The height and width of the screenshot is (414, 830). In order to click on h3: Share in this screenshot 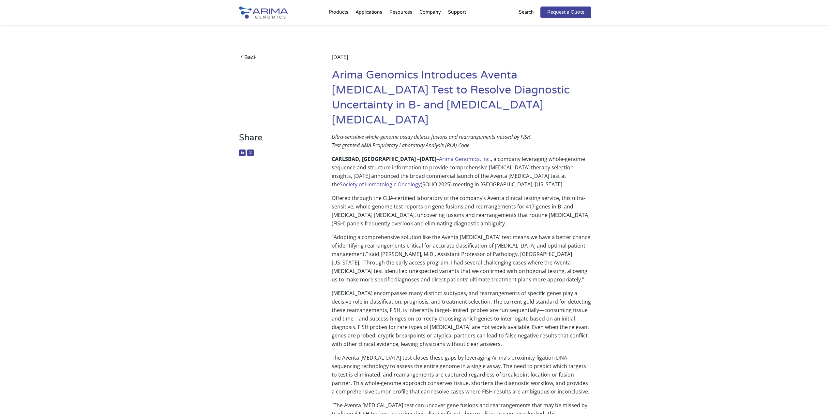, I will do `click(275, 140)`.